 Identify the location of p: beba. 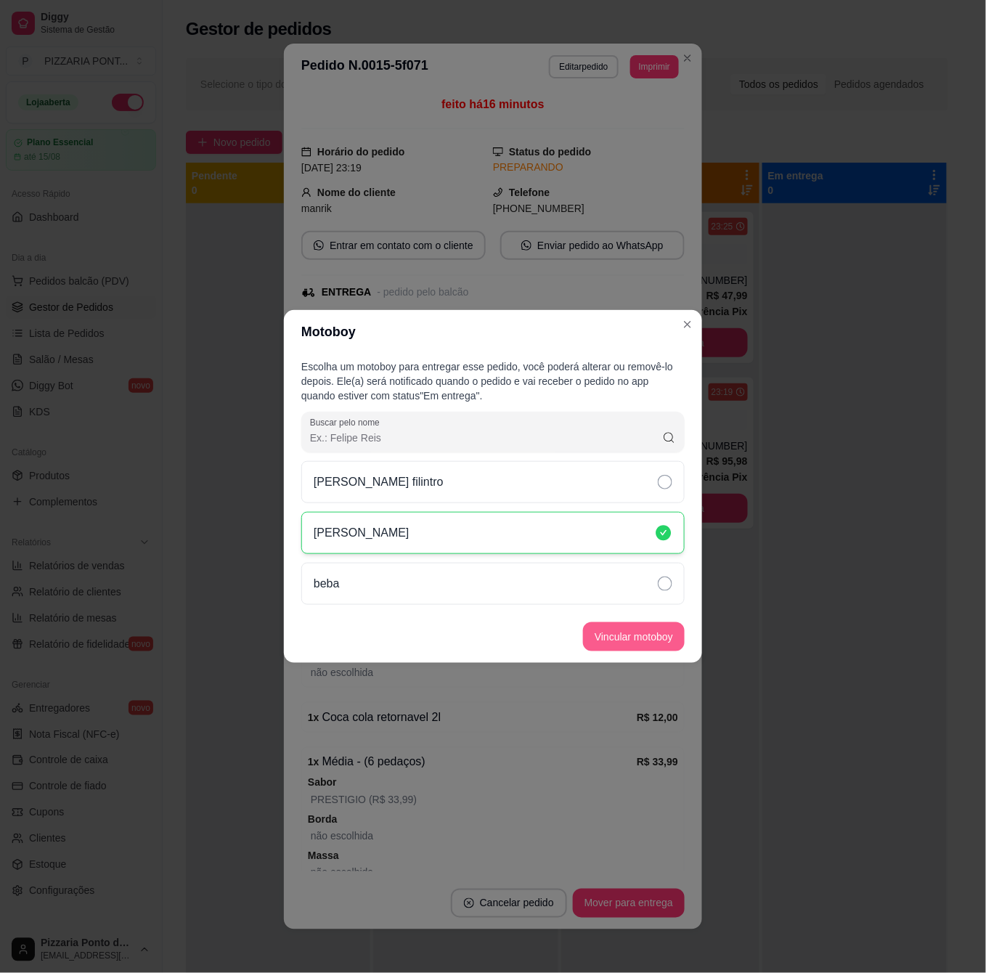
(327, 584).